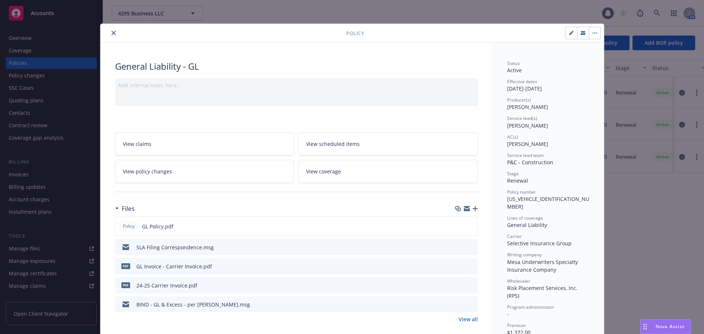 The height and width of the screenshot is (334, 704). What do you see at coordinates (205, 171) in the screenshot?
I see `a: View policy changes` at bounding box center [205, 171].